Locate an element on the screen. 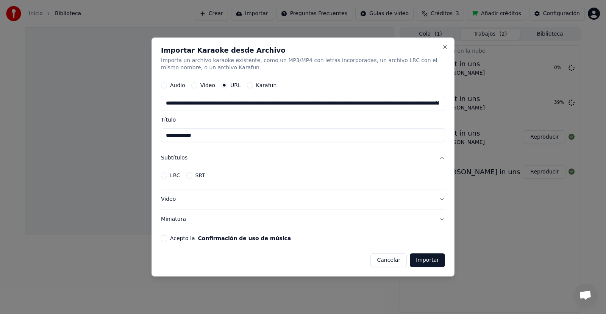  label: Título is located at coordinates (303, 120).